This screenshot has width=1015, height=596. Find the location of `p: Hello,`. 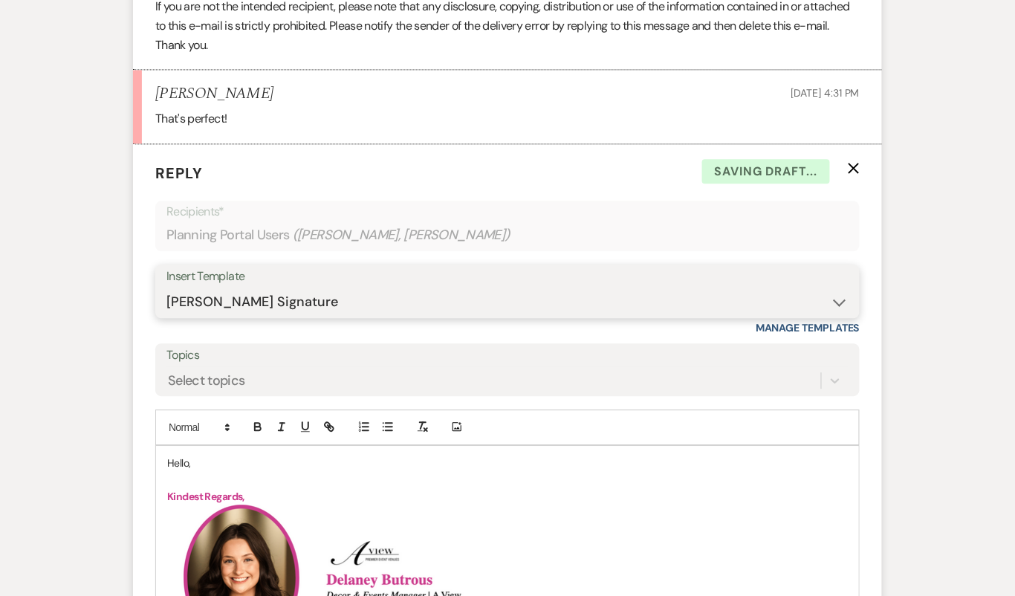

p: Hello, is located at coordinates (507, 463).